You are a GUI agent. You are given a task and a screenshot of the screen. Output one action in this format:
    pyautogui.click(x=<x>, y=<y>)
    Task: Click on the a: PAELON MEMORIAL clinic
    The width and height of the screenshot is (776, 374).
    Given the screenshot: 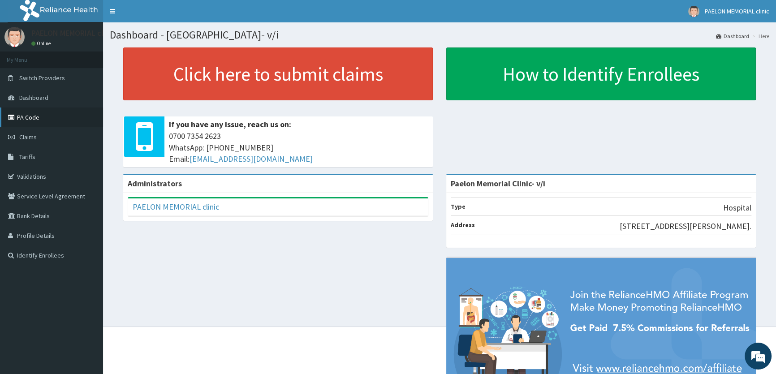 What is the action you would take?
    pyautogui.click(x=176, y=206)
    